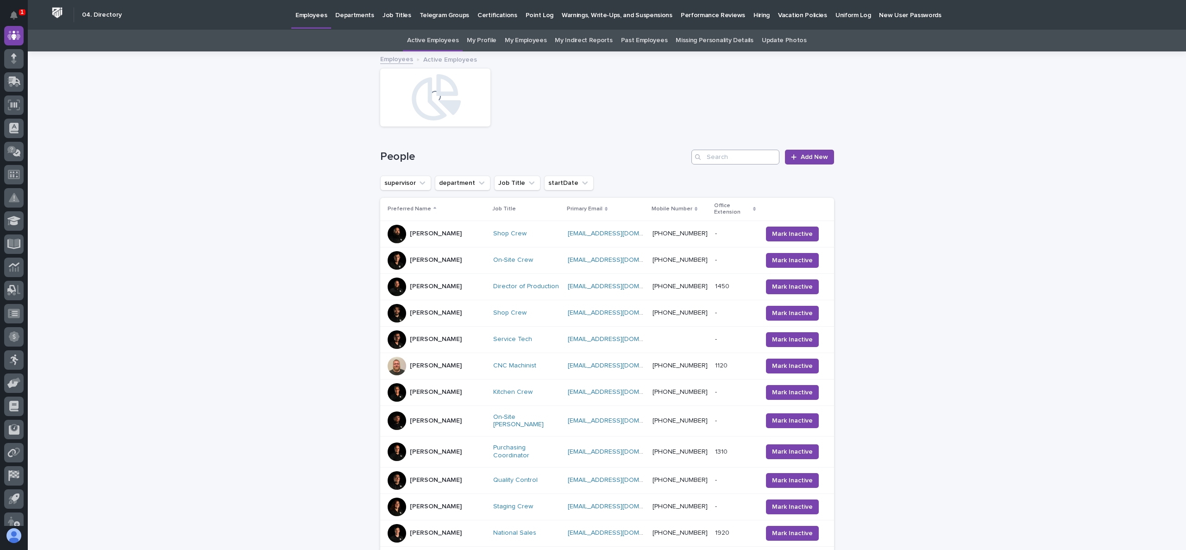 Image resolution: width=1186 pixels, height=550 pixels. Describe the element at coordinates (513, 339) in the screenshot. I see `a: Service Tech` at that location.